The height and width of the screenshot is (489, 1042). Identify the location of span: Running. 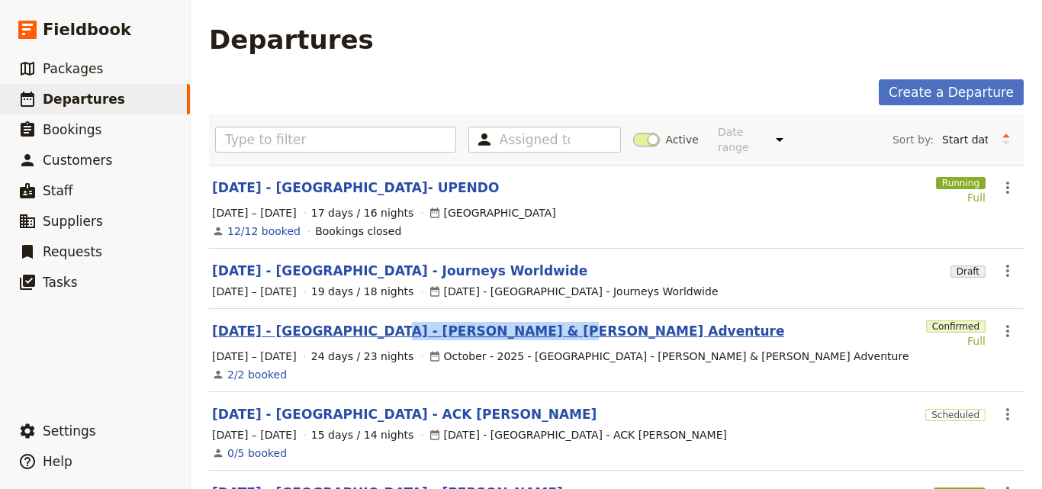
(961, 183).